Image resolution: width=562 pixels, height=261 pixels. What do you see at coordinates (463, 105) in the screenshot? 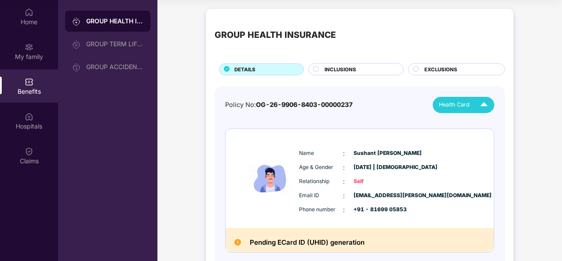
I see `button: Health Card` at bounding box center [463, 105].